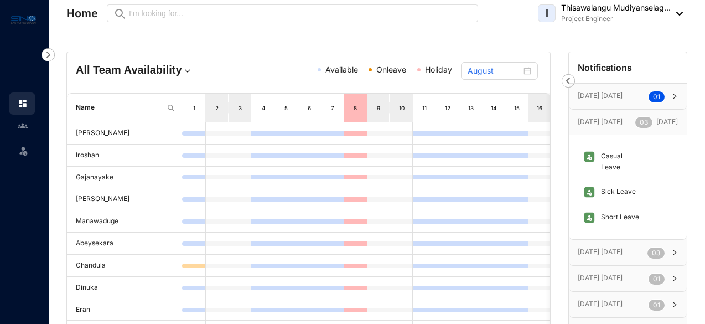  I want to click on span: Holiday, so click(438, 69).